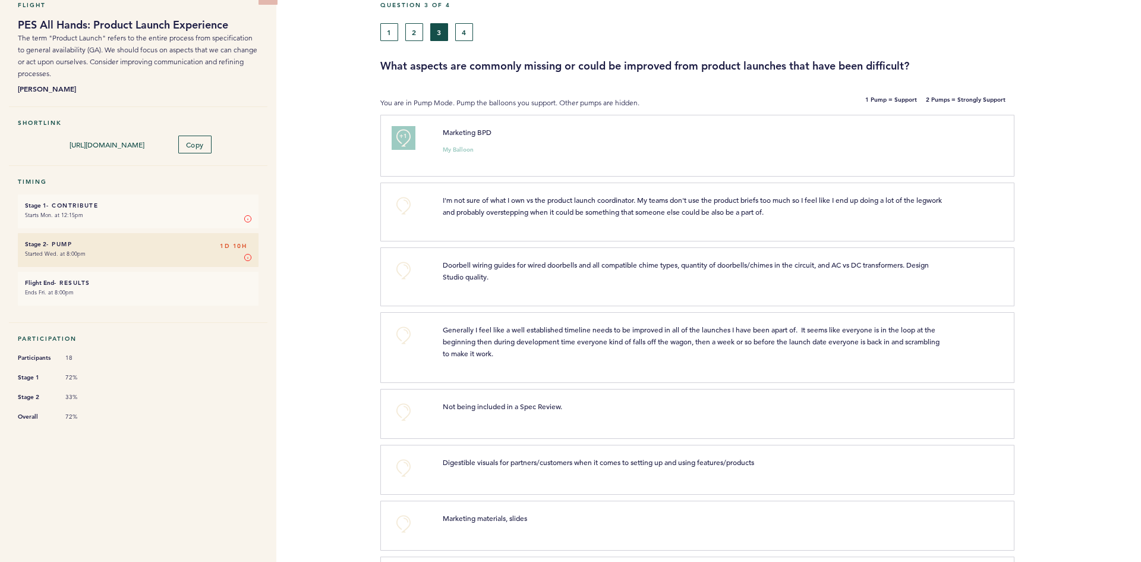 The image size is (1141, 562). I want to click on small: Stage 1, so click(36, 205).